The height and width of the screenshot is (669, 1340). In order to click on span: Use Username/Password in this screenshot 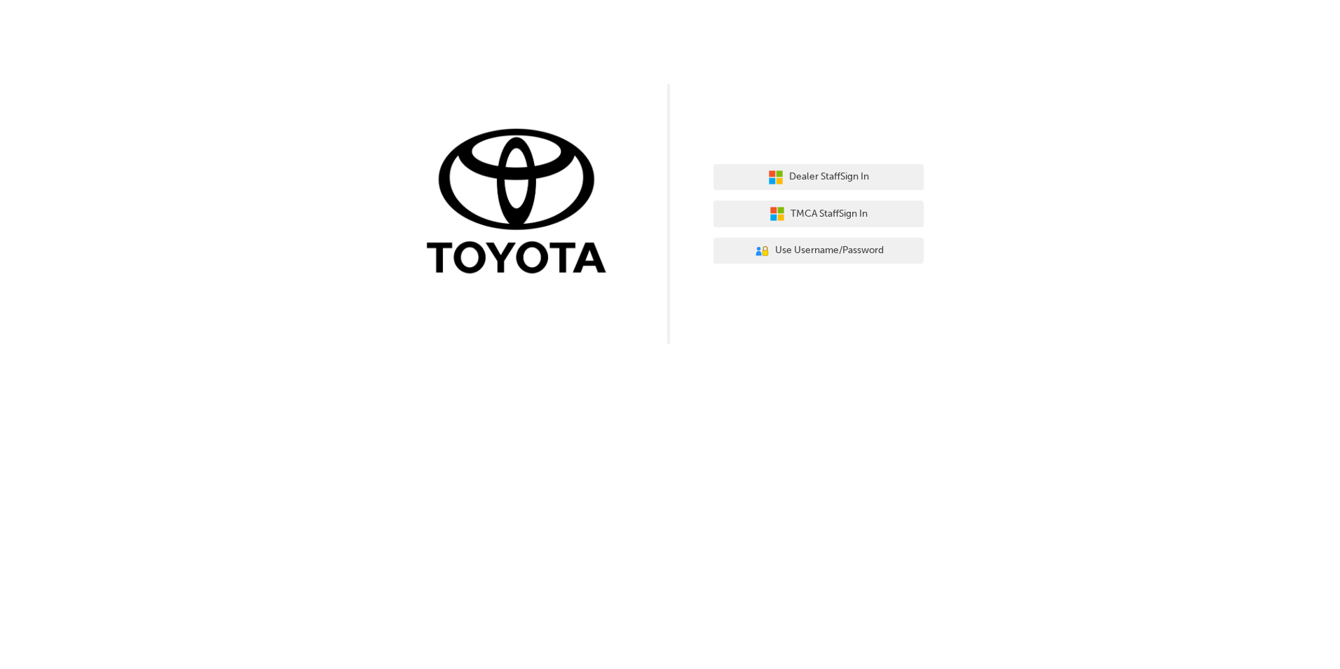, I will do `click(829, 250)`.